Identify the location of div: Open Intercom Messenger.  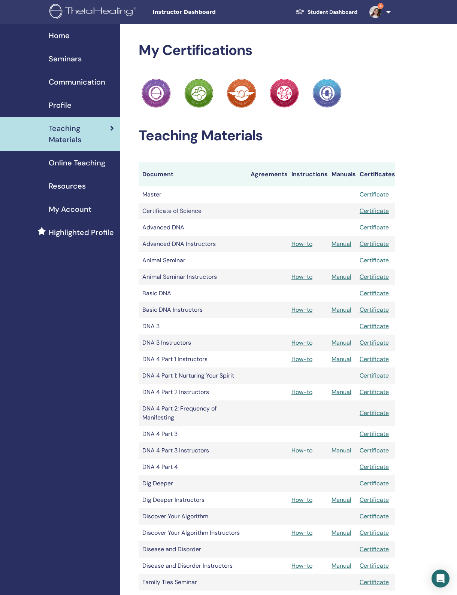
(440, 579).